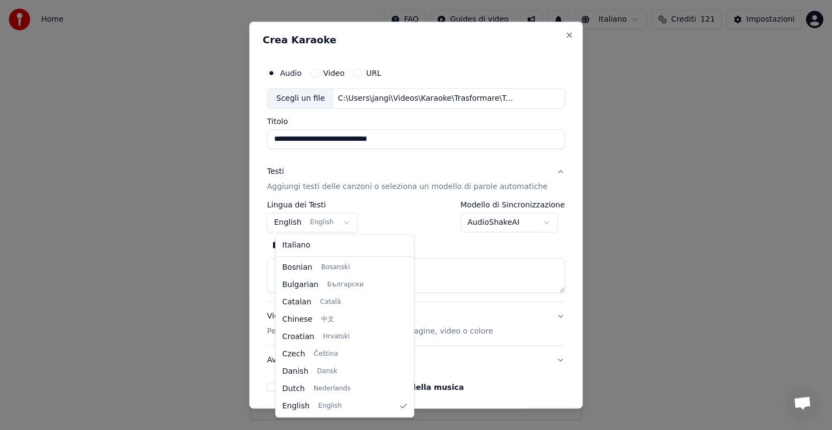 This screenshot has width=832, height=430. Describe the element at coordinates (298, 337) in the screenshot. I see `span: Croatian` at that location.